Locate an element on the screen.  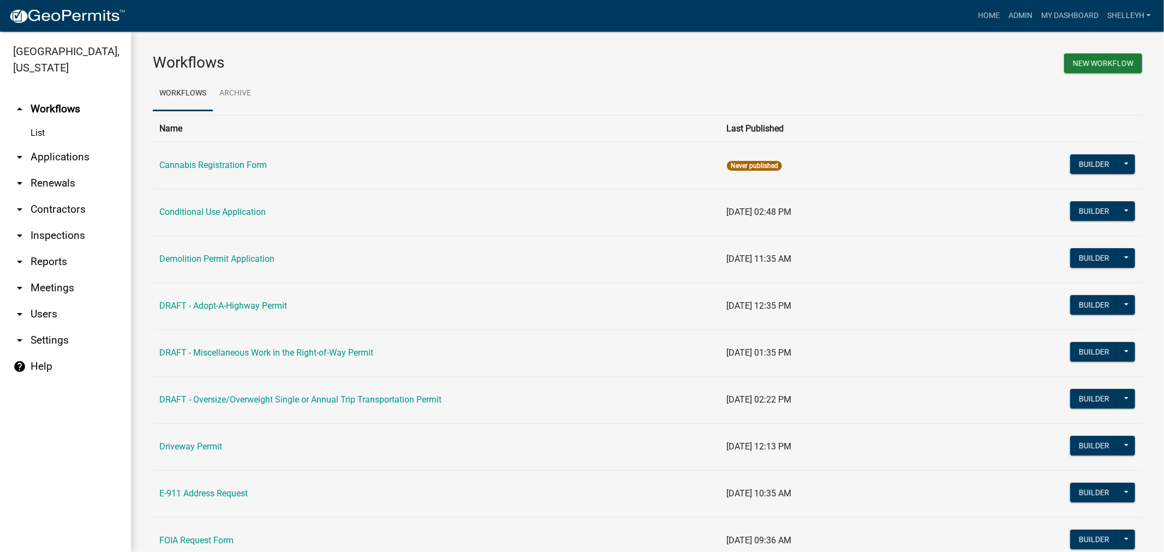
a: DRAFT - Adopt-A-Highway Permit is located at coordinates (223, 306).